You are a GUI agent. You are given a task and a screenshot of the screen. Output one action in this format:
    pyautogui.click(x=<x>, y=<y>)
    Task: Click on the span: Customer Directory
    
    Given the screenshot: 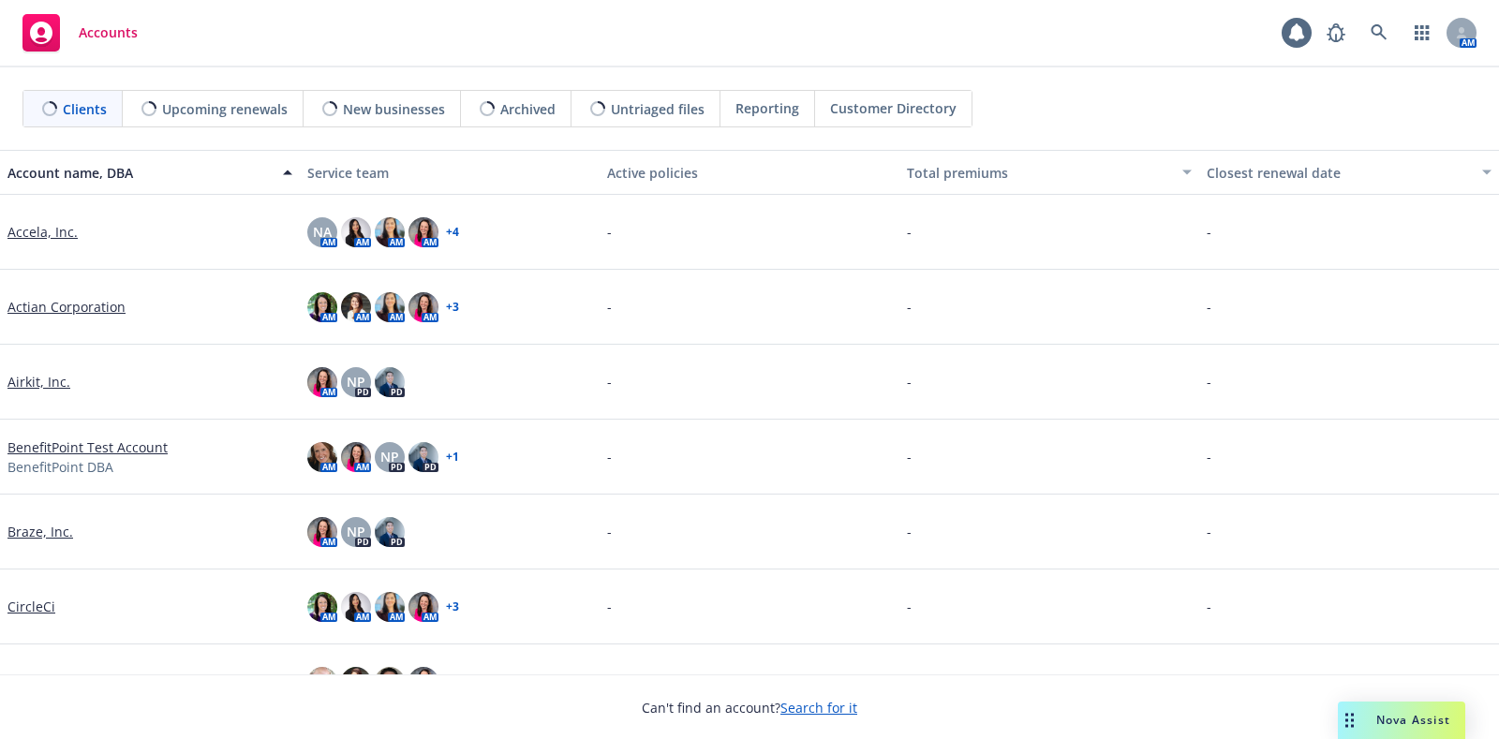 What is the action you would take?
    pyautogui.click(x=893, y=108)
    